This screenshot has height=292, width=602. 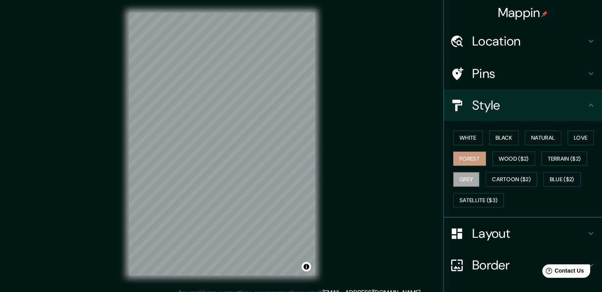 What do you see at coordinates (306, 267) in the screenshot?
I see `button: Toggle attribution` at bounding box center [306, 267].